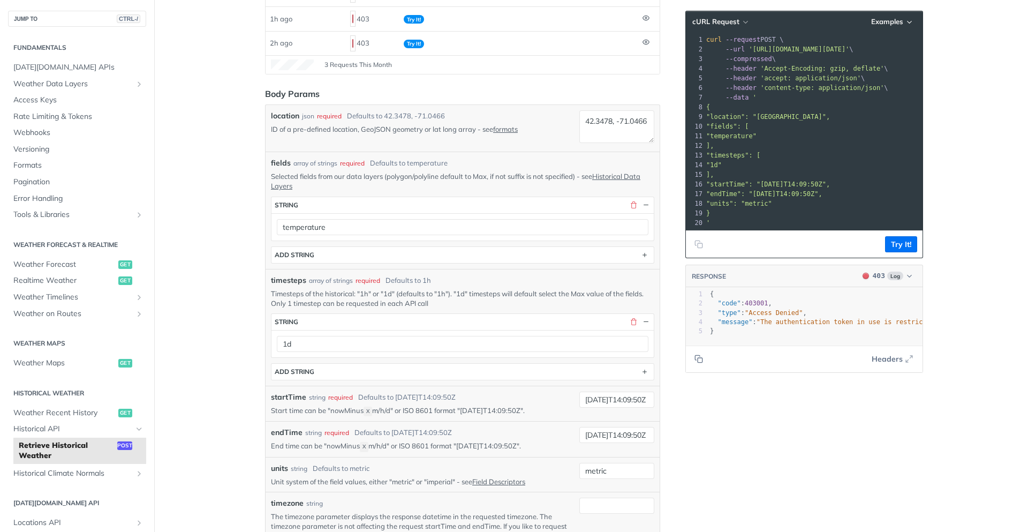 The width and height of the screenshot is (1028, 532). What do you see at coordinates (341, 397) in the screenshot?
I see `div: required` at bounding box center [341, 397].